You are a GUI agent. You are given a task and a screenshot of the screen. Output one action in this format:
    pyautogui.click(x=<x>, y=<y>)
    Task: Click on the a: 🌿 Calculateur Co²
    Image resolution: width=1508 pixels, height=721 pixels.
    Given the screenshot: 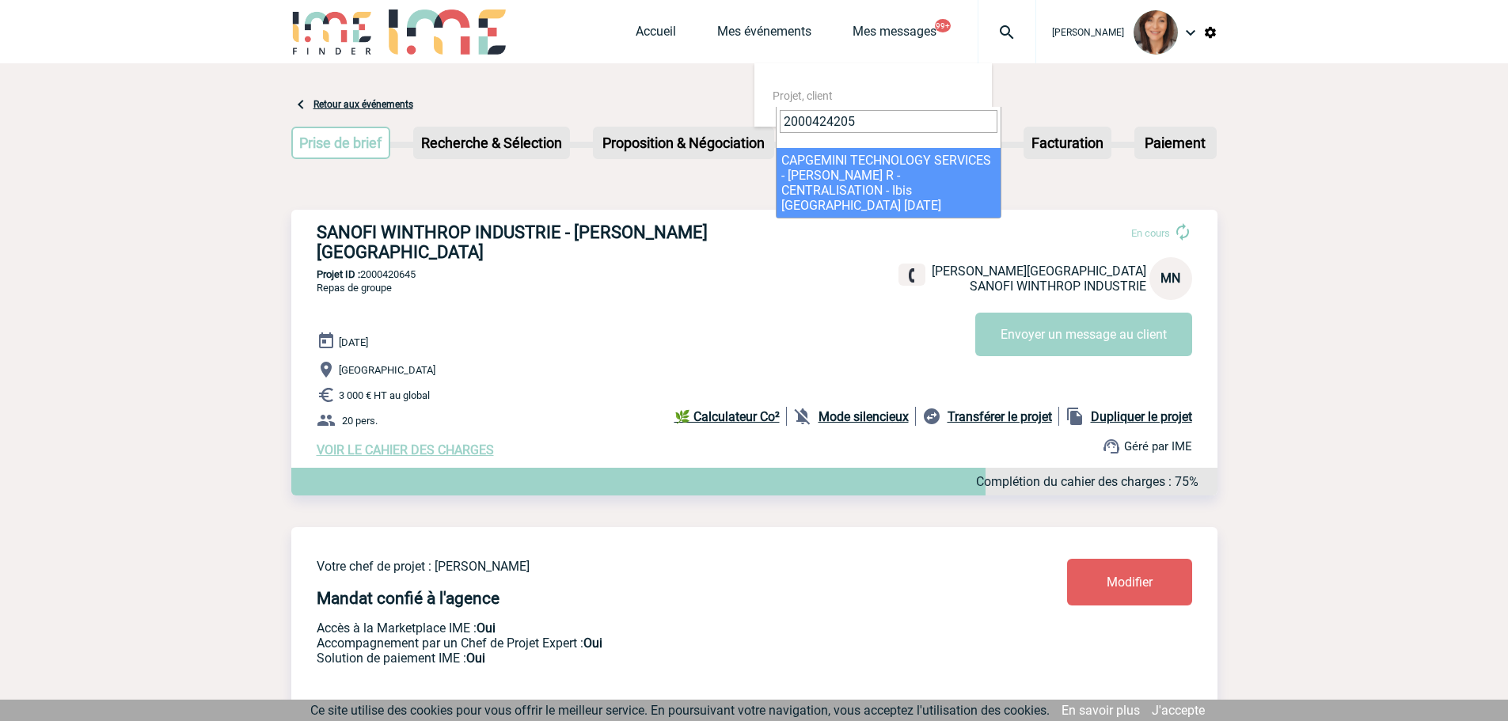 What is the action you would take?
    pyautogui.click(x=730, y=416)
    